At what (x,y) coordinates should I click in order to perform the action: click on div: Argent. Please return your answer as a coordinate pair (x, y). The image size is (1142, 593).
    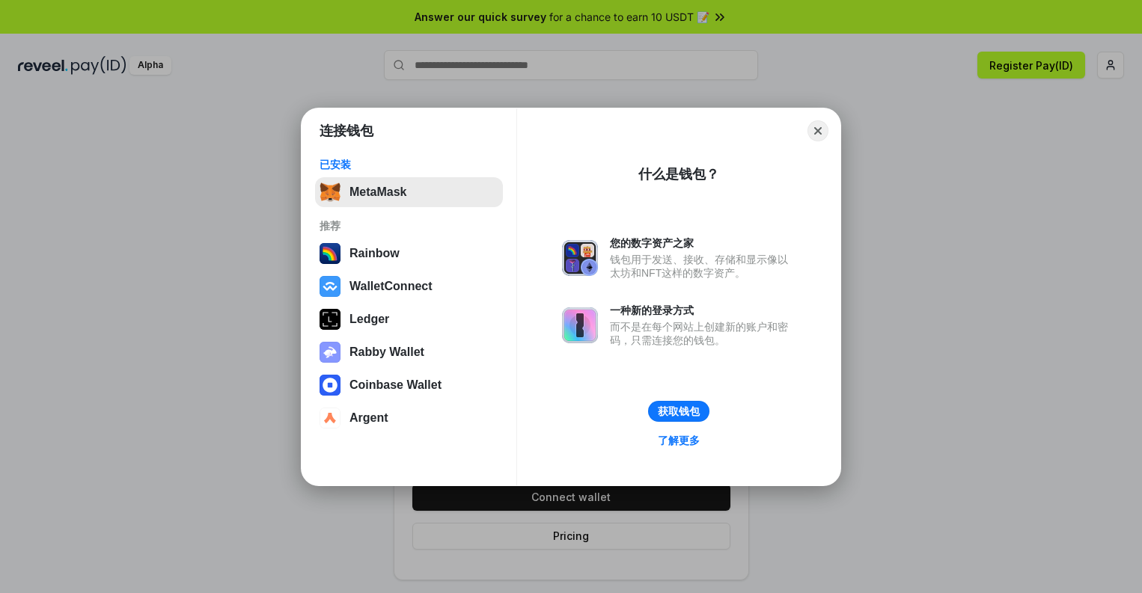
    Looking at the image, I should click on (369, 418).